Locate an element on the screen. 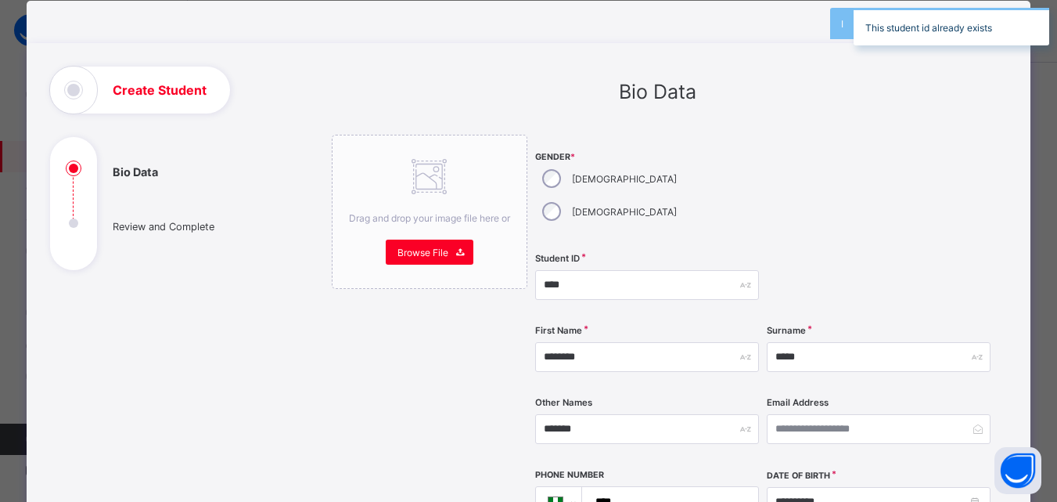  label: Other Names is located at coordinates (564, 402).